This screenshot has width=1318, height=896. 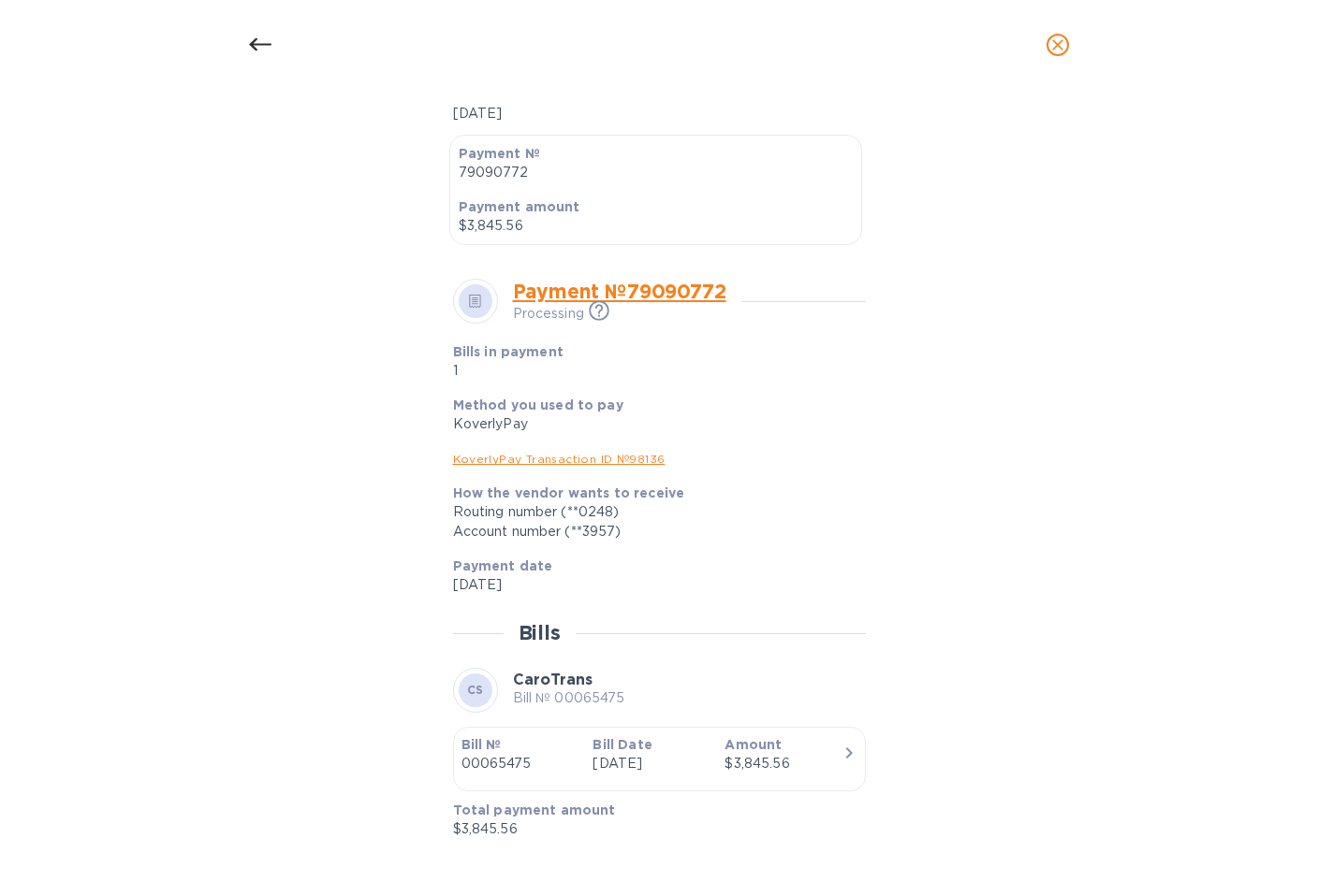 I want to click on p: 00065475, so click(x=519, y=764).